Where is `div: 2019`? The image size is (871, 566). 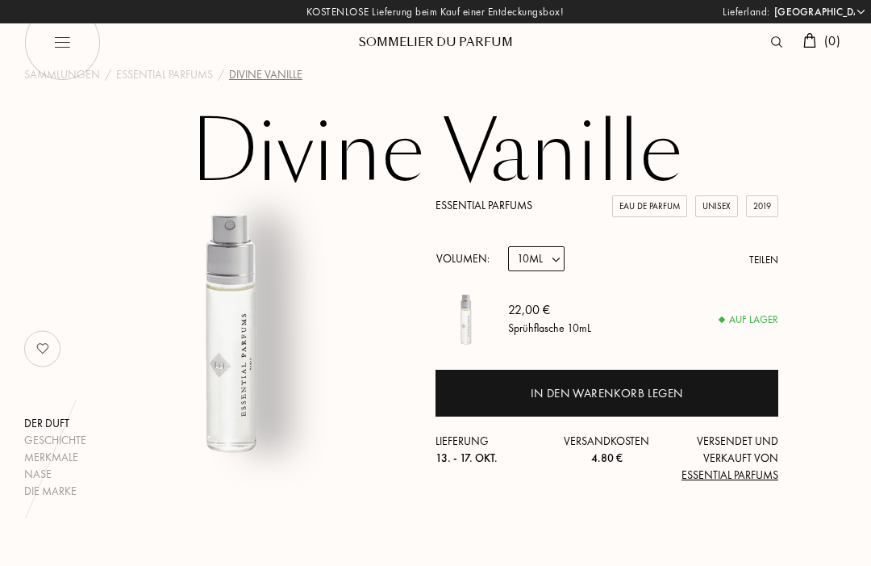 div: 2019 is located at coordinates (762, 206).